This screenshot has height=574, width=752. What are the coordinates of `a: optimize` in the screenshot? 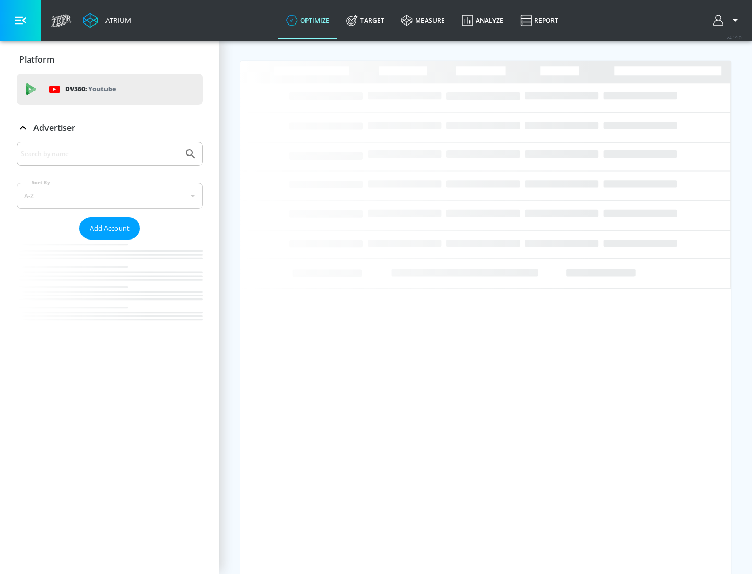 It's located at (307, 20).